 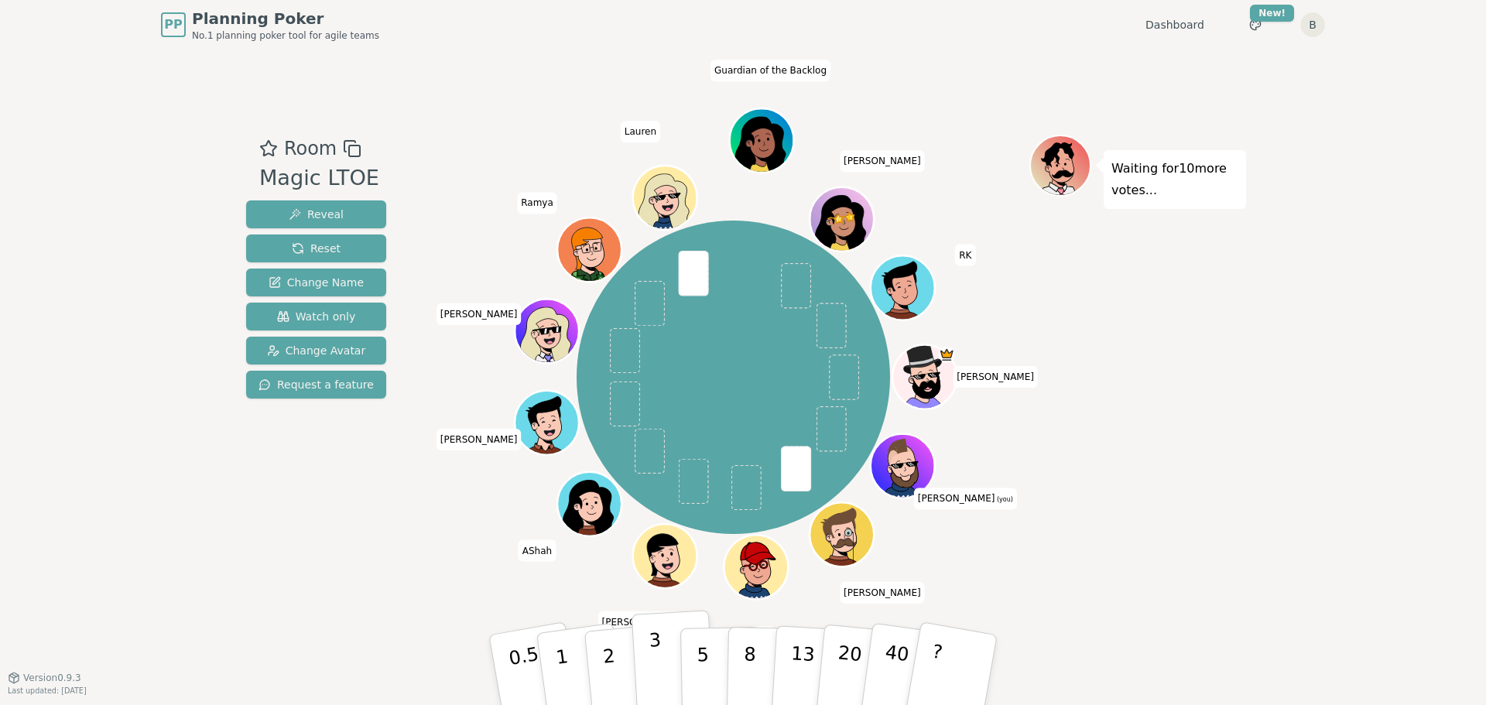 I want to click on span: Reveal, so click(x=316, y=214).